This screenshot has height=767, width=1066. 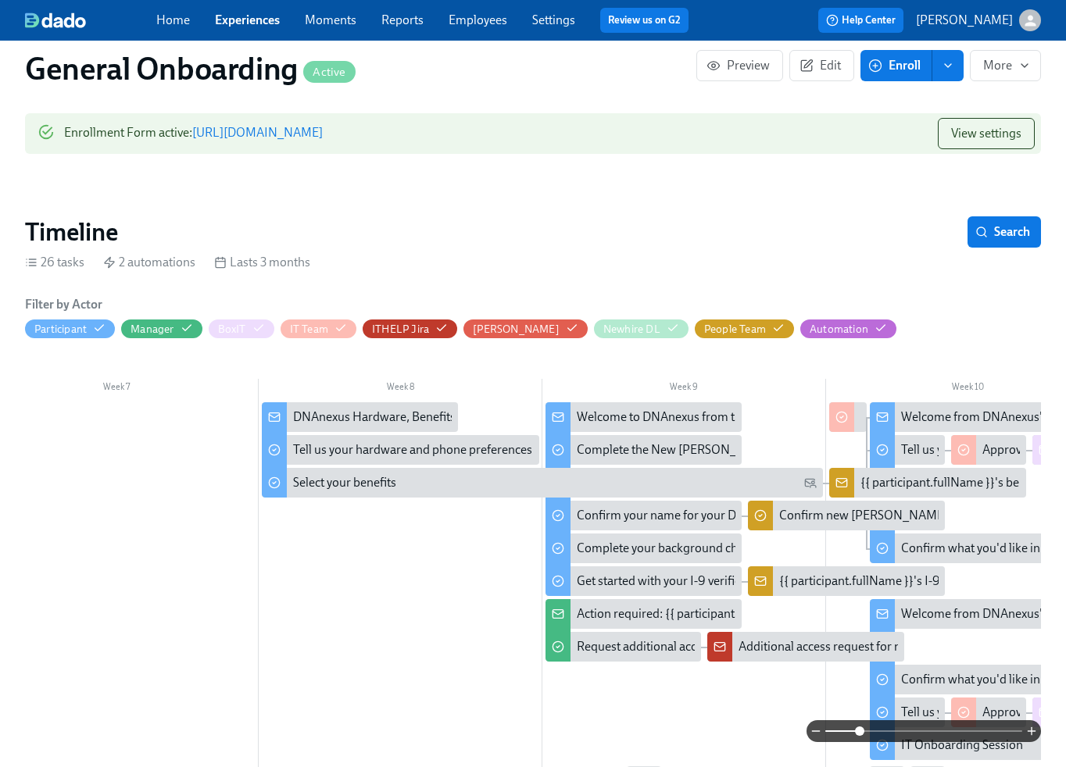 What do you see at coordinates (193, 134) in the screenshot?
I see `div: Enrollment Form active :` at bounding box center [193, 134].